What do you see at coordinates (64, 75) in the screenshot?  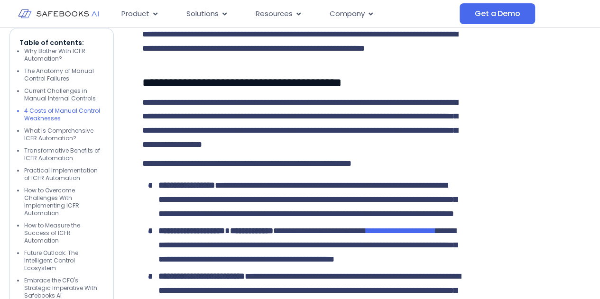 I see `li: The Anatomy of Manual Control Failures` at bounding box center [64, 75].